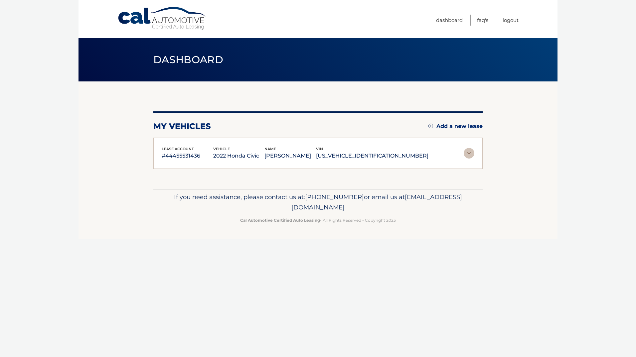 The image size is (636, 357). What do you see at coordinates (280, 220) in the screenshot?
I see `strong: Cal Automotive Certified Auto Leasing` at bounding box center [280, 220].